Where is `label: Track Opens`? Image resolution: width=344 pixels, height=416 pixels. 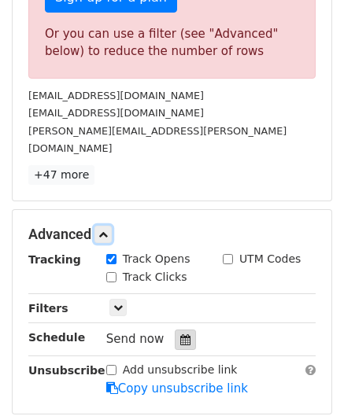
label: Track Opens is located at coordinates (157, 259).